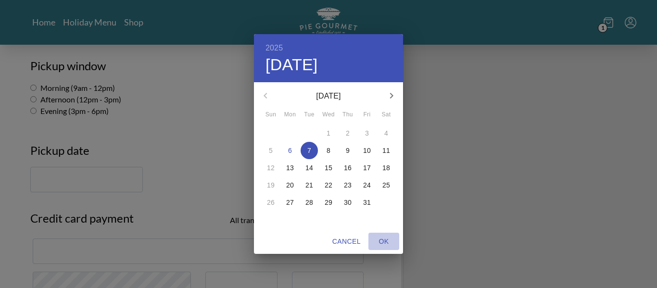  What do you see at coordinates (309, 151) in the screenshot?
I see `button: 7` at bounding box center [309, 151].